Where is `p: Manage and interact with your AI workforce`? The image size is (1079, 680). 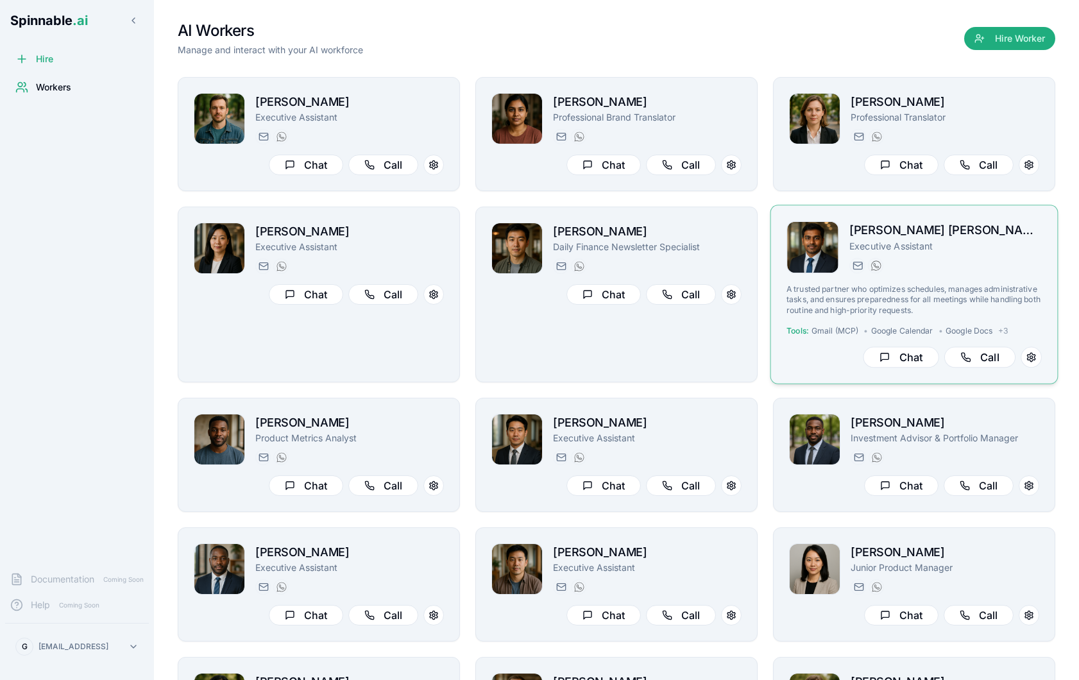
p: Manage and interact with your AI workforce is located at coordinates (270, 50).